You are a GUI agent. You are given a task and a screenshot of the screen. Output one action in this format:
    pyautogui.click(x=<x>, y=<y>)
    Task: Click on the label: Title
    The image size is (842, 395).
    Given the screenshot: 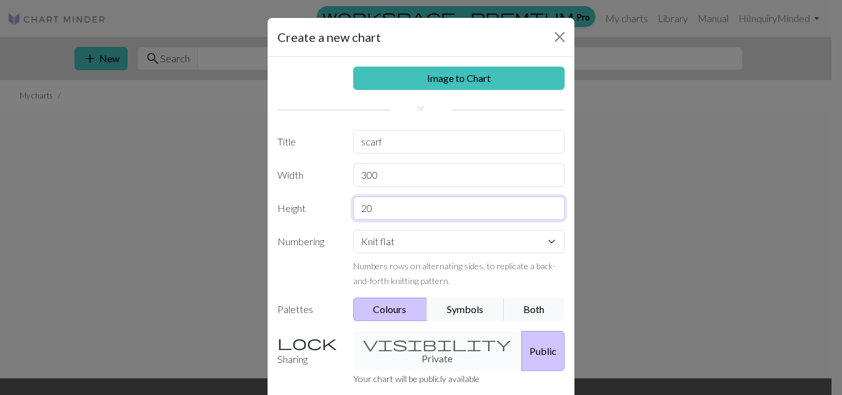 What is the action you would take?
    pyautogui.click(x=307, y=142)
    